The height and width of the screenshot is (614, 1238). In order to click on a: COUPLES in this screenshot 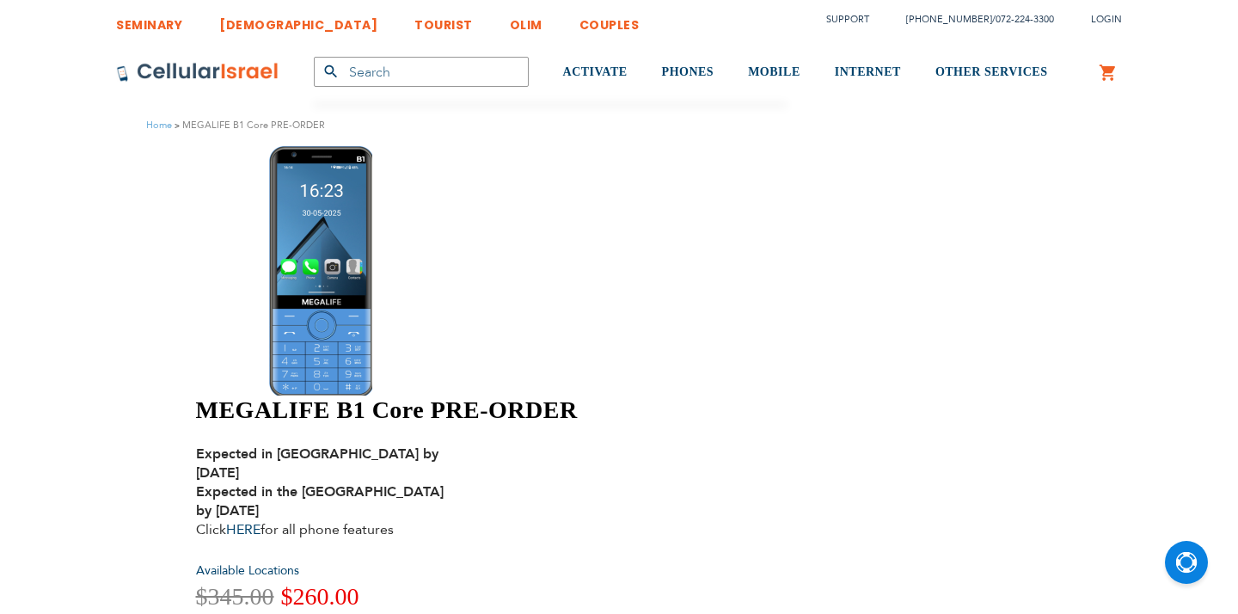, I will do `click(609, 20)`.